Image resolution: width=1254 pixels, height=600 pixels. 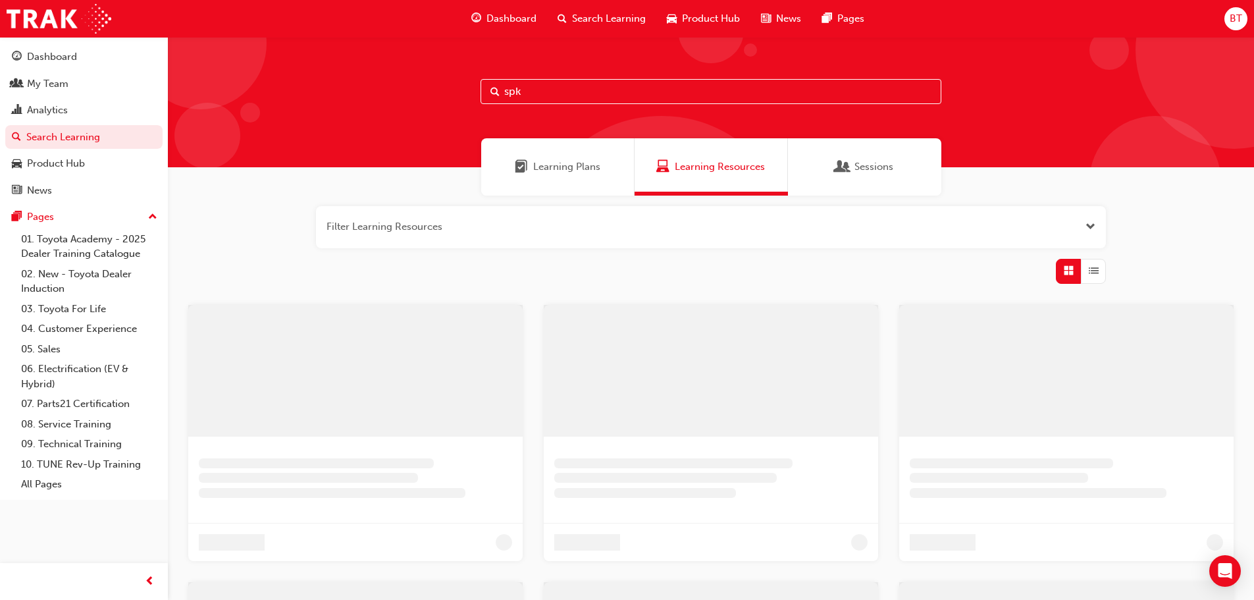 What do you see at coordinates (89, 403) in the screenshot?
I see `a: 07. Parts21 Certification` at bounding box center [89, 403].